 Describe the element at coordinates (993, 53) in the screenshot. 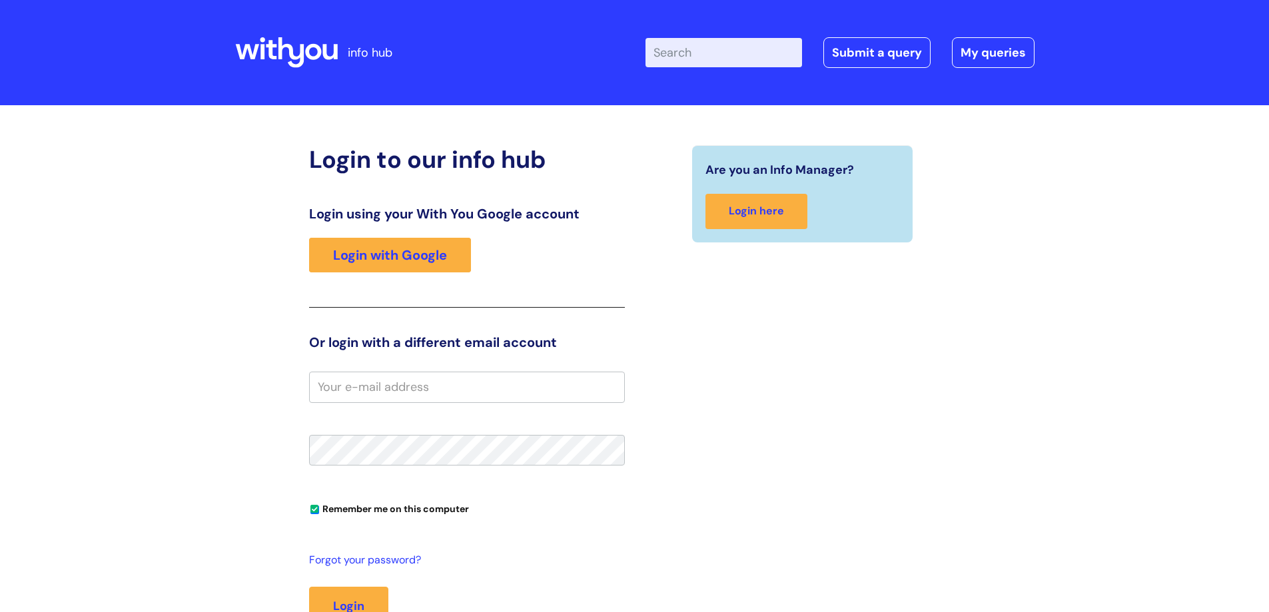

I see `a: My queries` at that location.